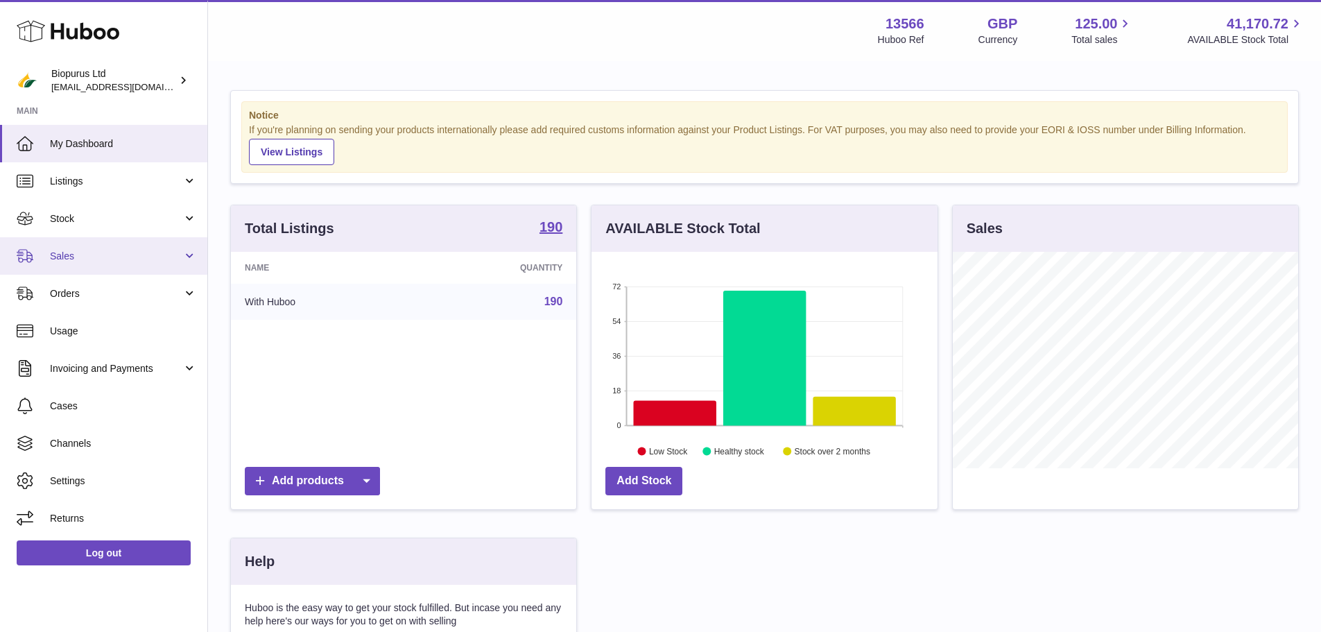  What do you see at coordinates (998, 40) in the screenshot?
I see `div: Currency` at bounding box center [998, 40].